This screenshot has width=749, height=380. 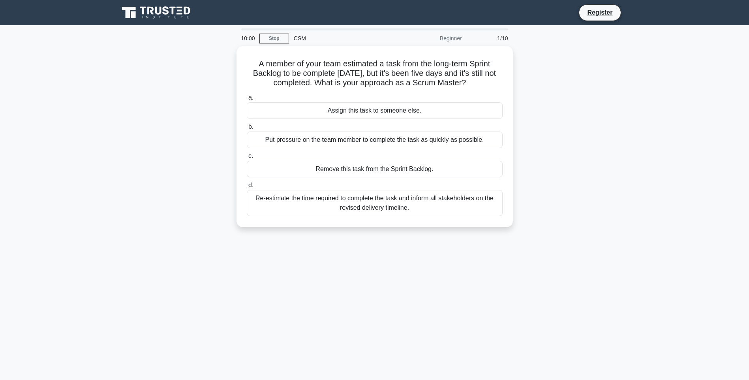 What do you see at coordinates (375, 169) in the screenshot?
I see `div: Remove this task from the Sprint Backlog.` at bounding box center [375, 169].